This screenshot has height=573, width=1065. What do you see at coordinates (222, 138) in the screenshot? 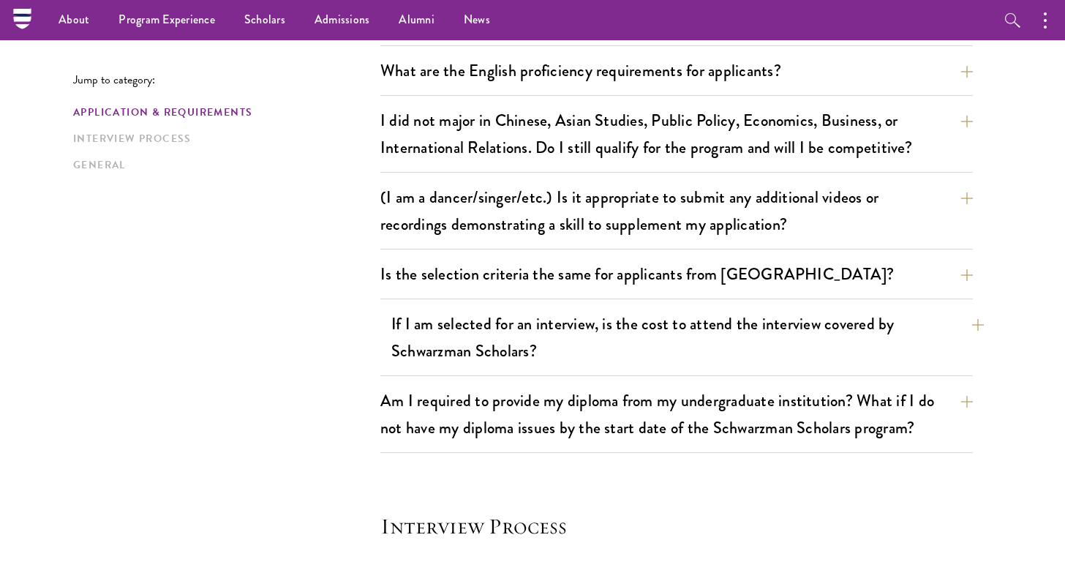
I see `a: Interview Process` at bounding box center [222, 138].